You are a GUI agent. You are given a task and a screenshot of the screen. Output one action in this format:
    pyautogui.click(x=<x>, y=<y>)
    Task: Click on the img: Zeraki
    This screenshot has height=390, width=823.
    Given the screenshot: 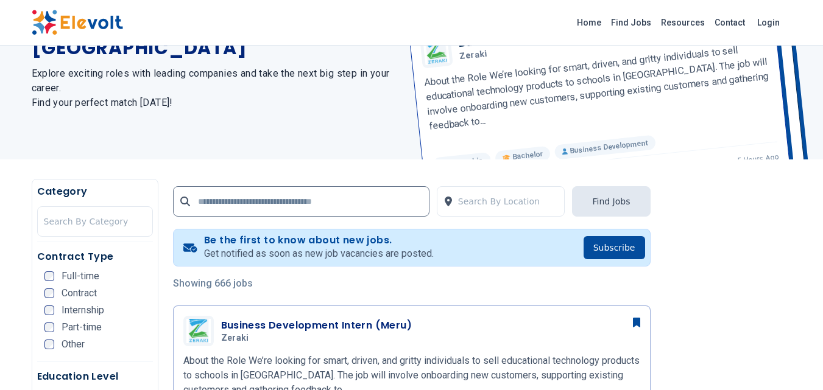 What is the action you would take?
    pyautogui.click(x=199, y=331)
    